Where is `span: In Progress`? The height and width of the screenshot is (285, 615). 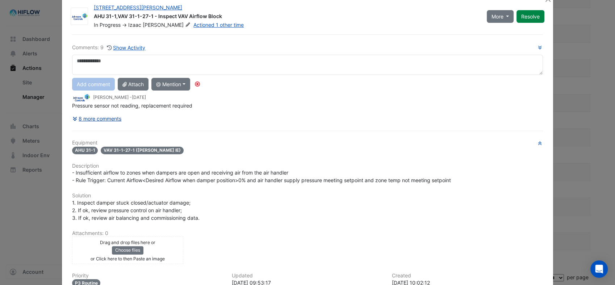
span: In Progress is located at coordinates (107, 25).